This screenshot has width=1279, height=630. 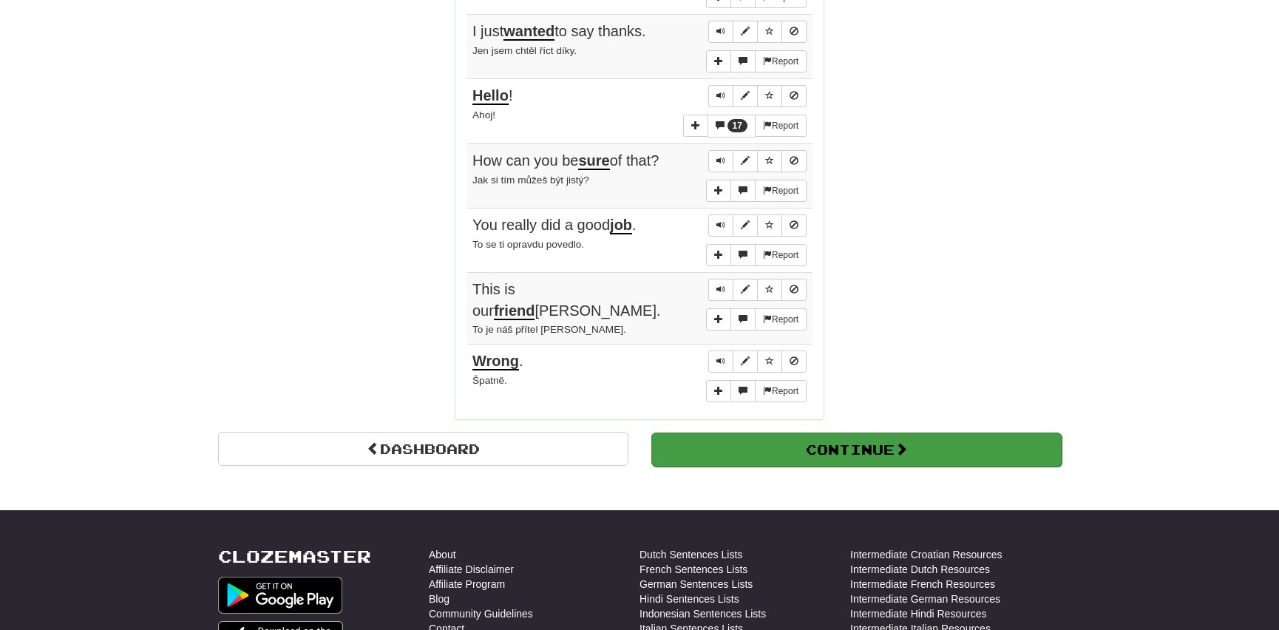 What do you see at coordinates (689, 599) in the screenshot?
I see `a: Hindi Sentences Lists` at bounding box center [689, 599].